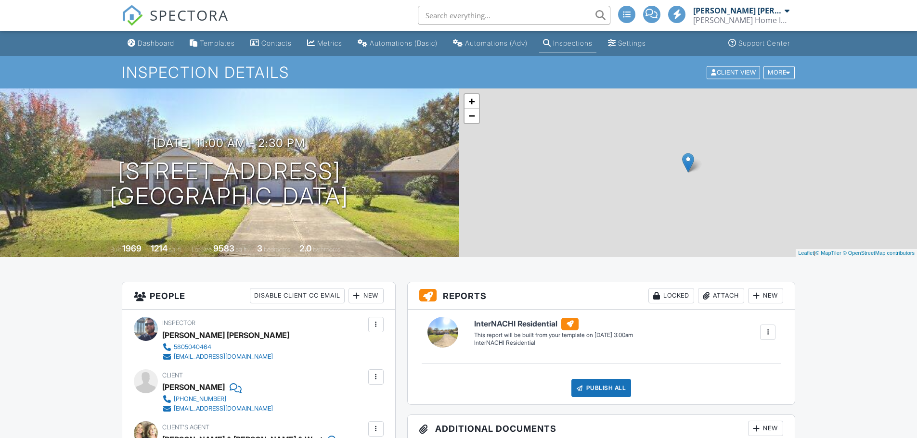 The width and height of the screenshot is (917, 438). What do you see at coordinates (324, 43) in the screenshot?
I see `a: Metrics` at bounding box center [324, 43].